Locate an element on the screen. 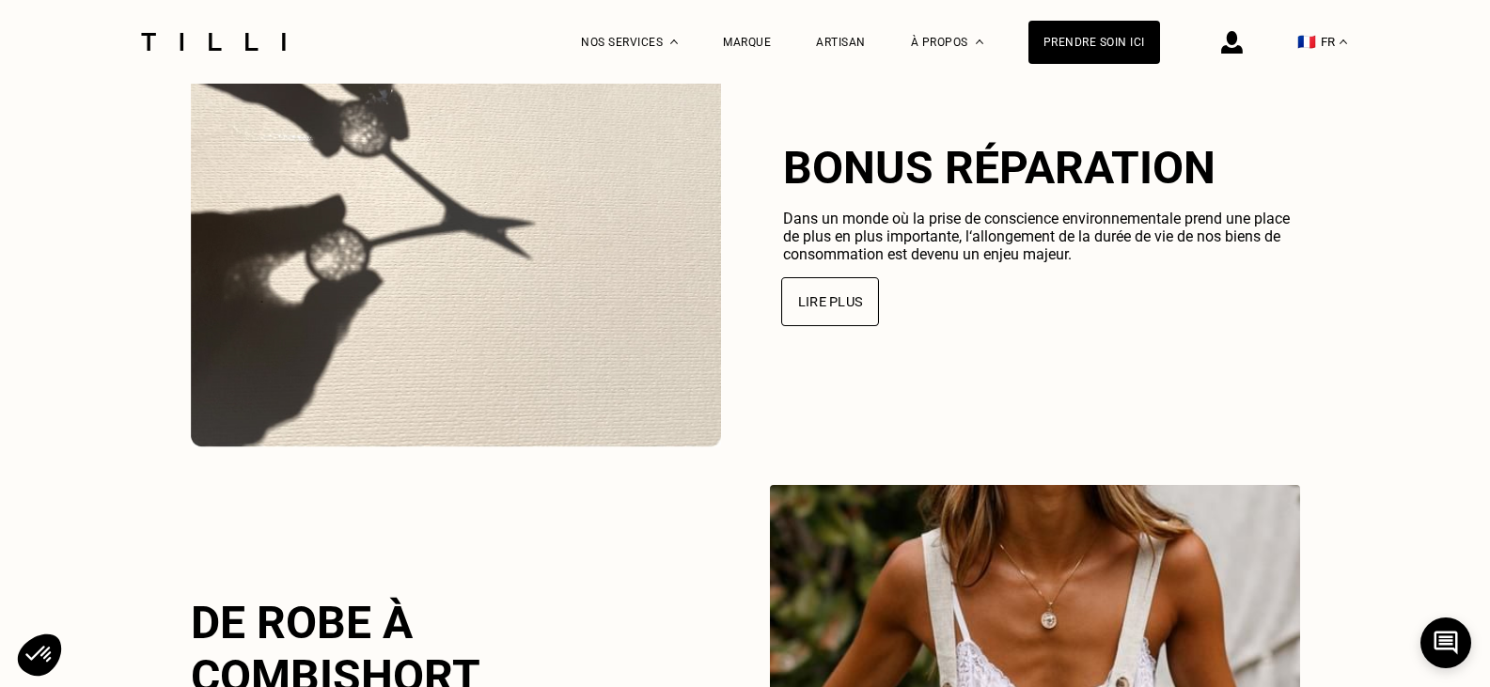 Image resolution: width=1490 pixels, height=687 pixels. div: Prendre soin ici is located at coordinates (1094, 42).